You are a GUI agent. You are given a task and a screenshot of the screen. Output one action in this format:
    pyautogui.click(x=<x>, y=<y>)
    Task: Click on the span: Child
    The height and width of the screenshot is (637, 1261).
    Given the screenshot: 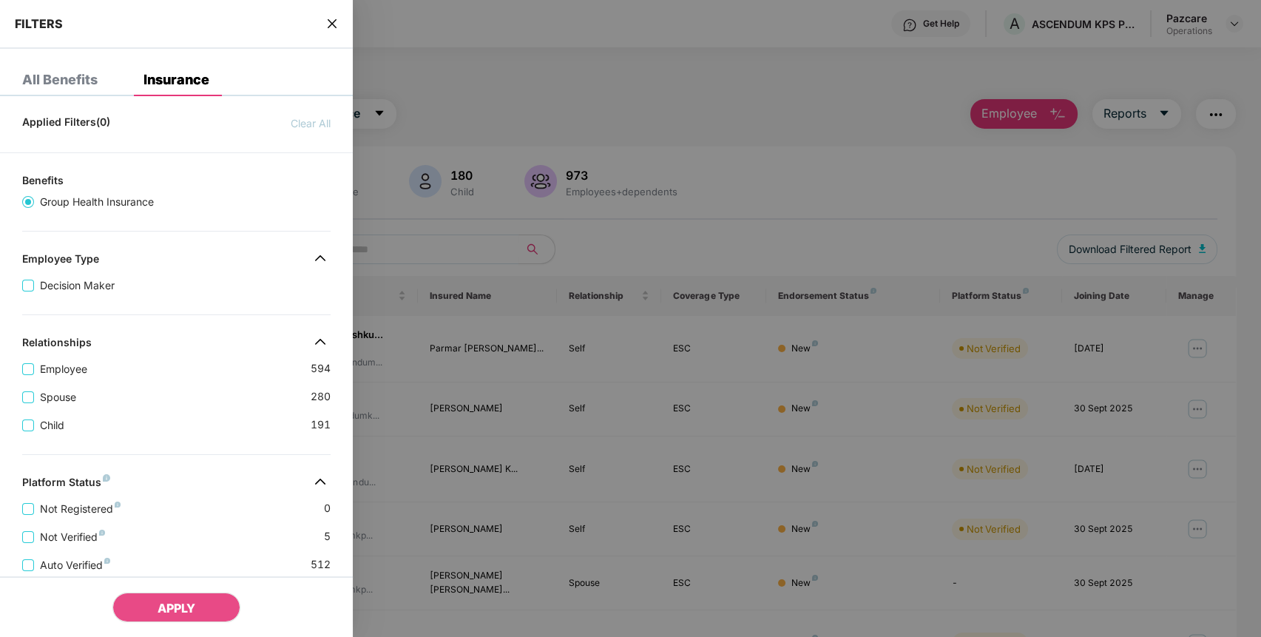 What is the action you would take?
    pyautogui.click(x=52, y=425)
    